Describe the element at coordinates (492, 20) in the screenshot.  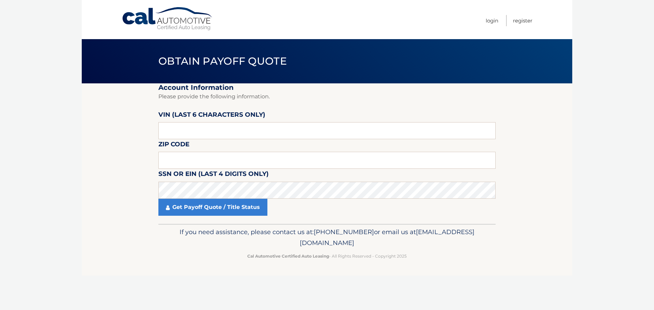
I see `a: Login` at that location.